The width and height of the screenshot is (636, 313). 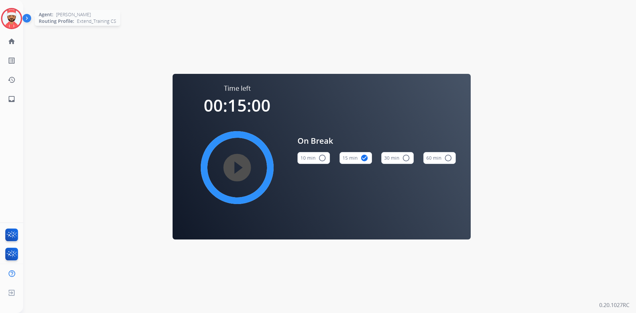 What do you see at coordinates (614, 305) in the screenshot?
I see `p: 0.20.1027RC` at bounding box center [614, 305].